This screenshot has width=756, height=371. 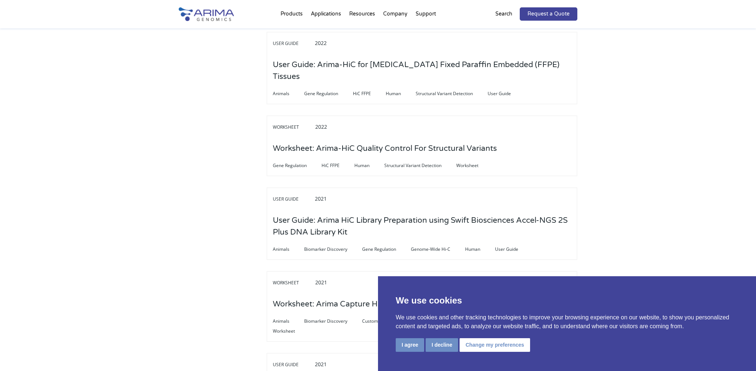 I want to click on button: I agree, so click(x=410, y=345).